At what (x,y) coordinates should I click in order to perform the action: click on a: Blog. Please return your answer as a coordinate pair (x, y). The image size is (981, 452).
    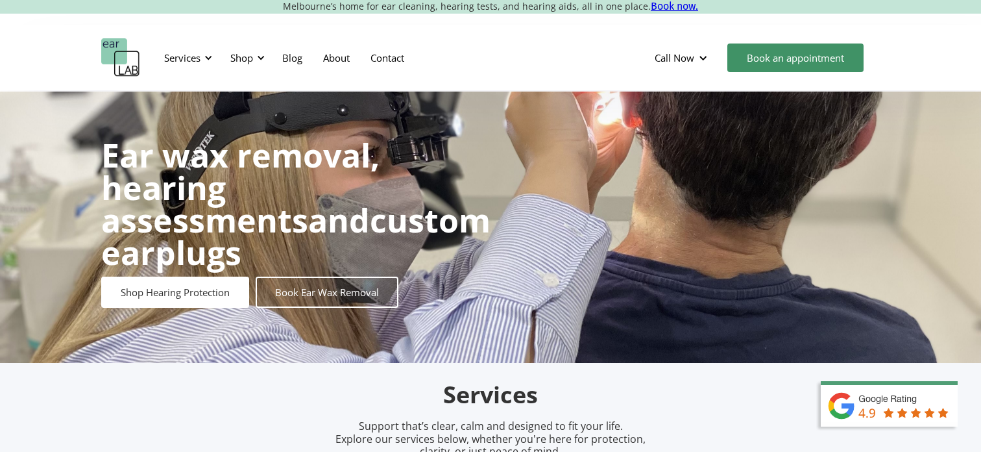
    Looking at the image, I should click on (292, 58).